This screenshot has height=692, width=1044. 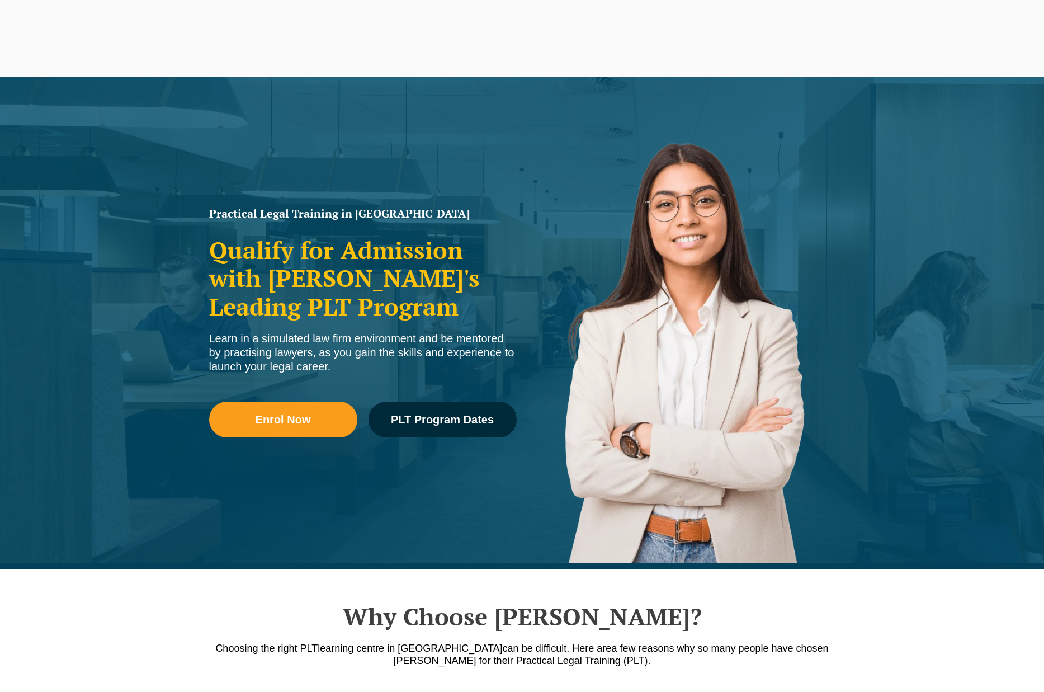 What do you see at coordinates (557, 648) in the screenshot?
I see `span: can be difficult. Here are` at bounding box center [557, 648].